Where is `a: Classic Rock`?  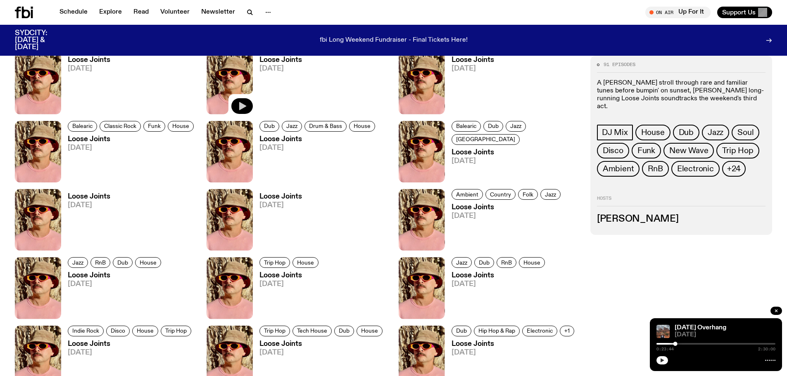
a: Classic Rock is located at coordinates (120, 126).